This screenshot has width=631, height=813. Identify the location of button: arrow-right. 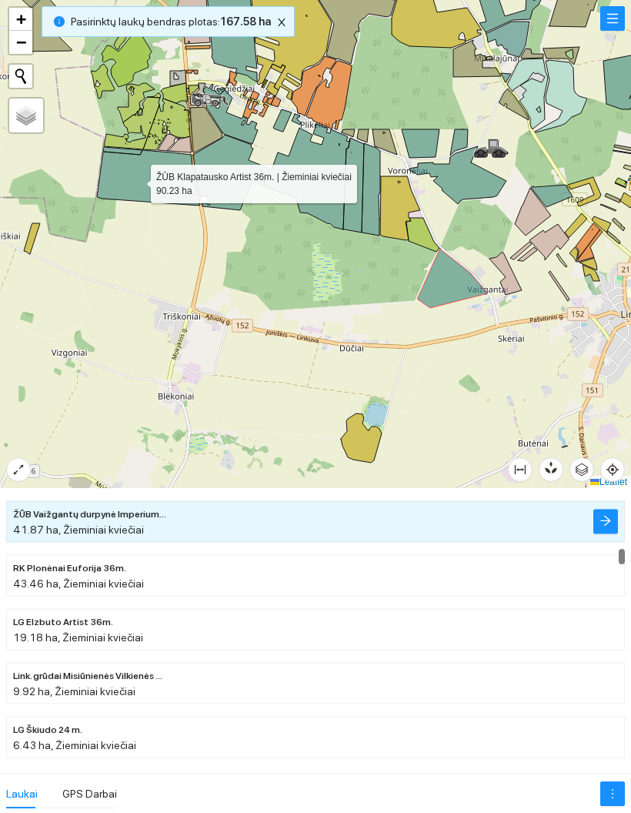
(606, 522).